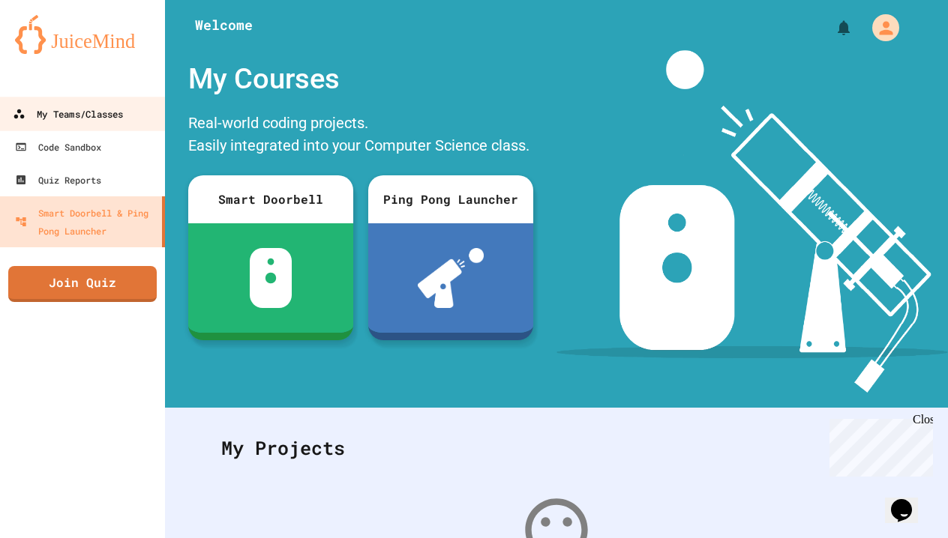  I want to click on img: ppl-with-ball.png, so click(451, 278).